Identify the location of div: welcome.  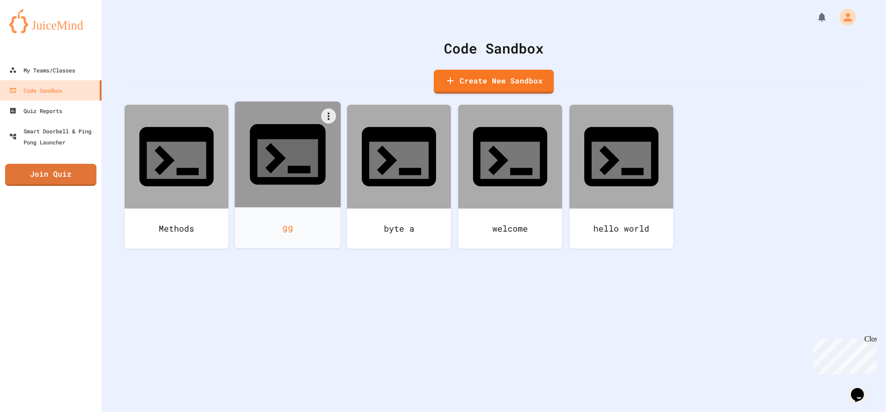
(510, 228).